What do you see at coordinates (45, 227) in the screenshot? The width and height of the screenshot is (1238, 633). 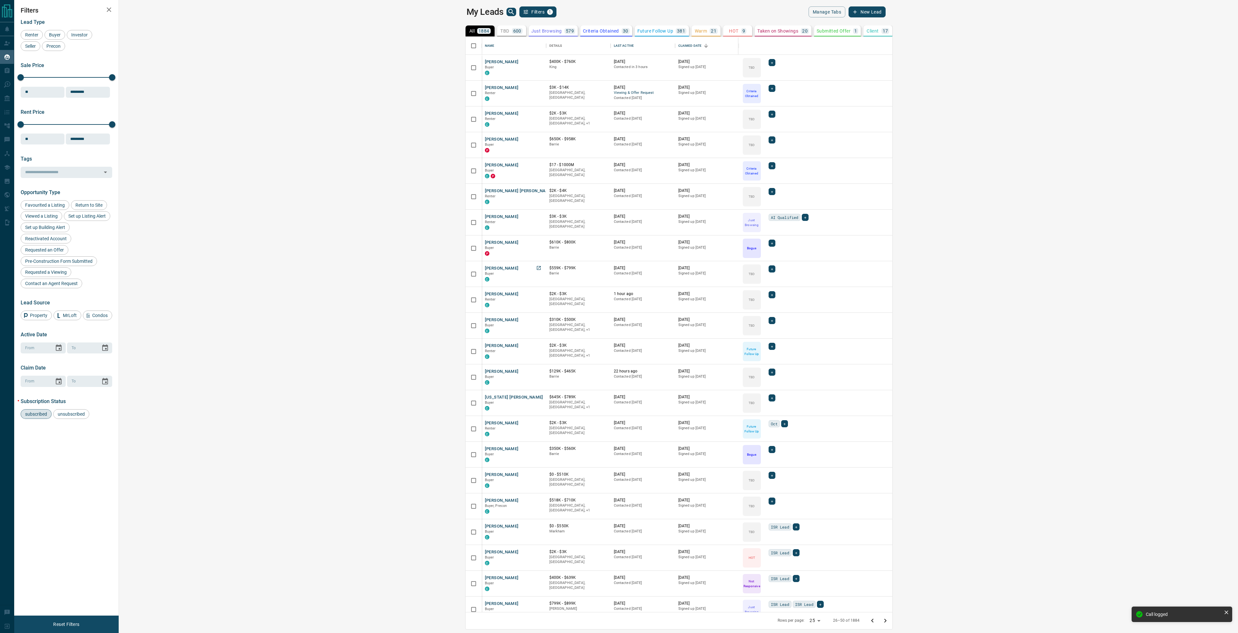 I see `div: Set up Building Alert` at bounding box center [45, 227].